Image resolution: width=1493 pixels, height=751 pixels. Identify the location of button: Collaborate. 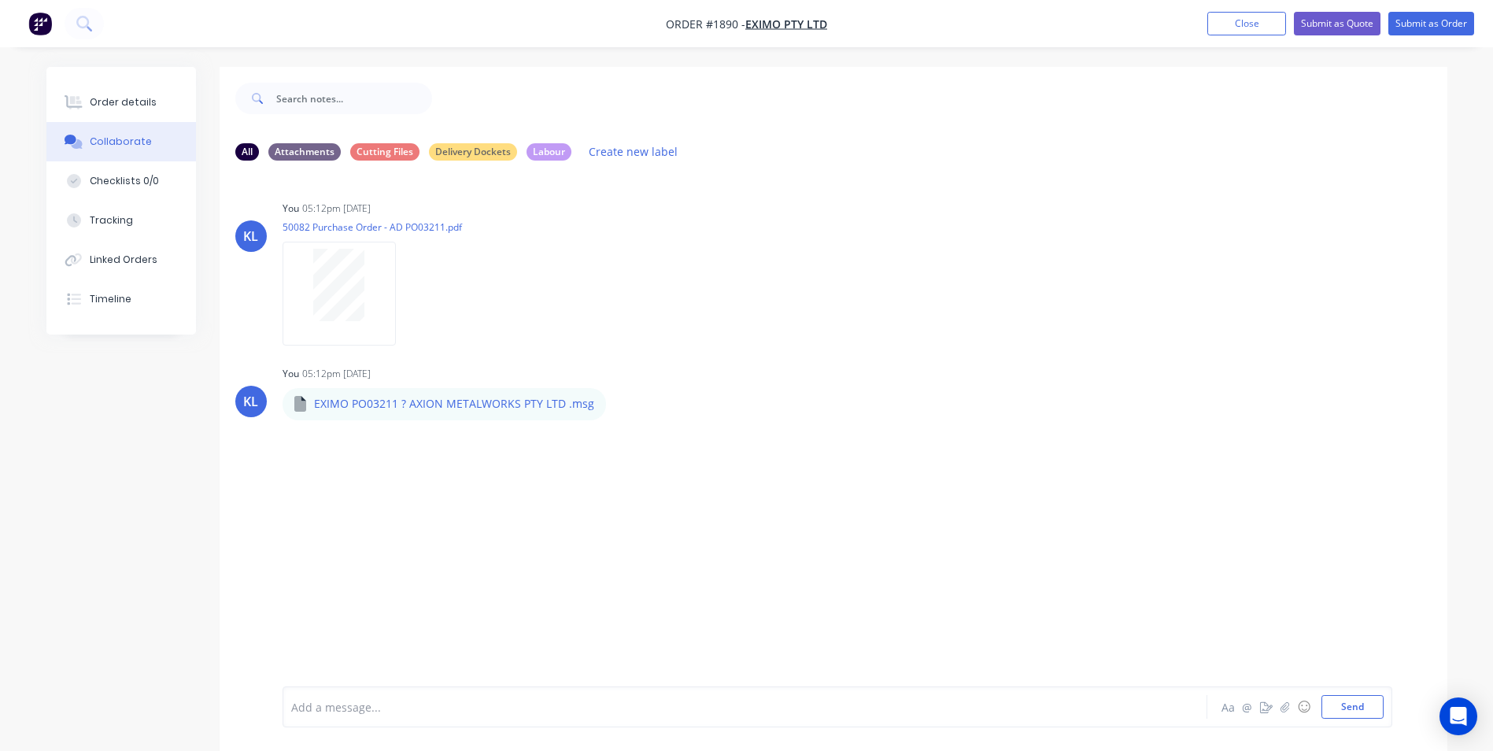
(121, 142).